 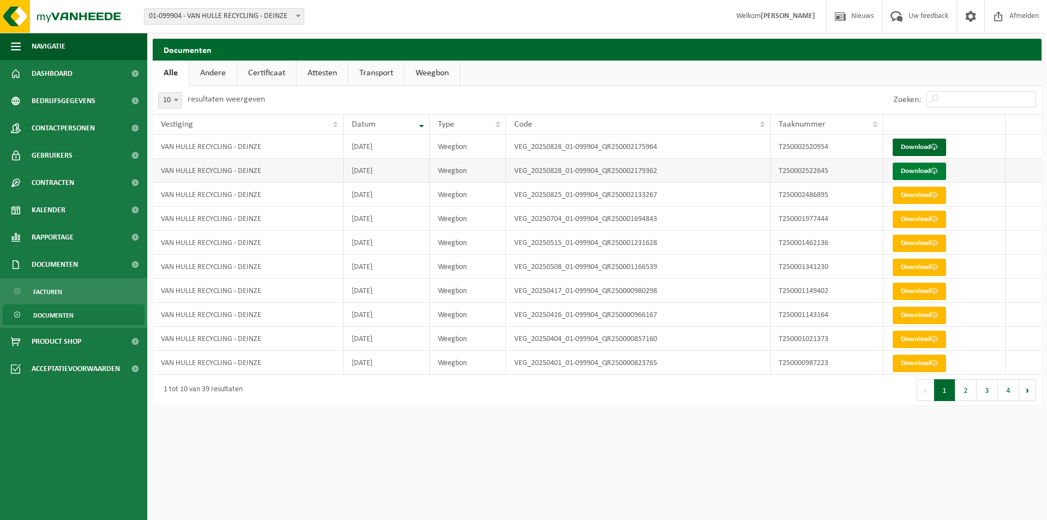 I want to click on a: Documenten, so click(x=74, y=315).